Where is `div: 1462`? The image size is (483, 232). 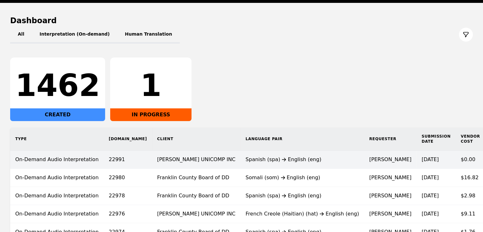
div: 1462 is located at coordinates (57, 85).